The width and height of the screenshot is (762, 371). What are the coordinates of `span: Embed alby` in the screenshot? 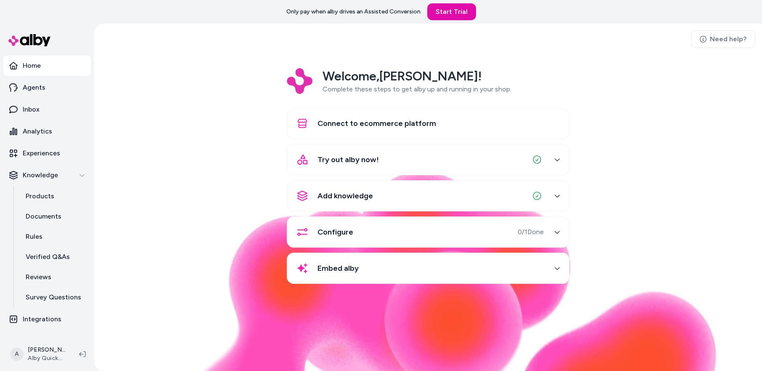 It's located at (338, 268).